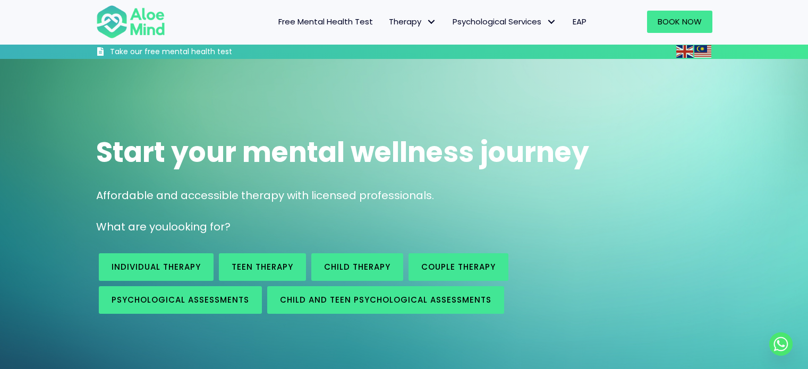 The image size is (808, 369). Describe the element at coordinates (263, 267) in the screenshot. I see `span: Teen Therapy` at that location.